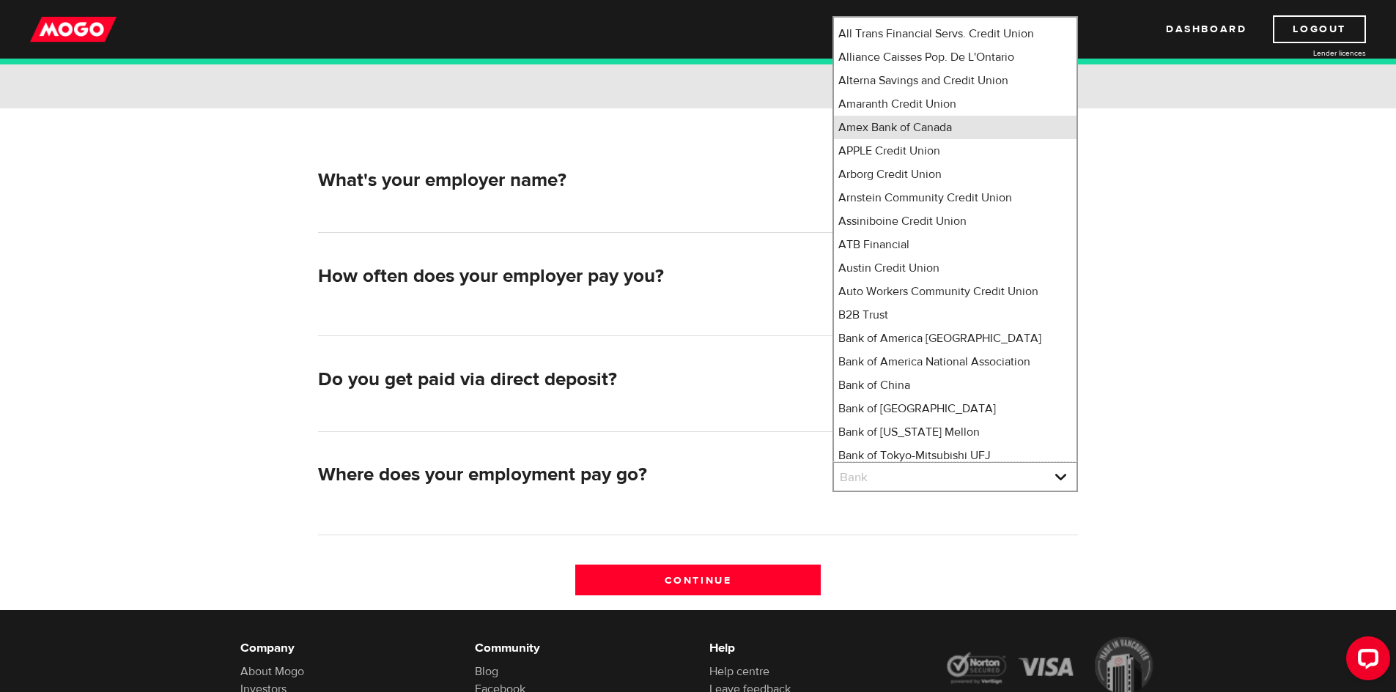 Image resolution: width=1396 pixels, height=692 pixels. I want to click on input: Continue, so click(697, 580).